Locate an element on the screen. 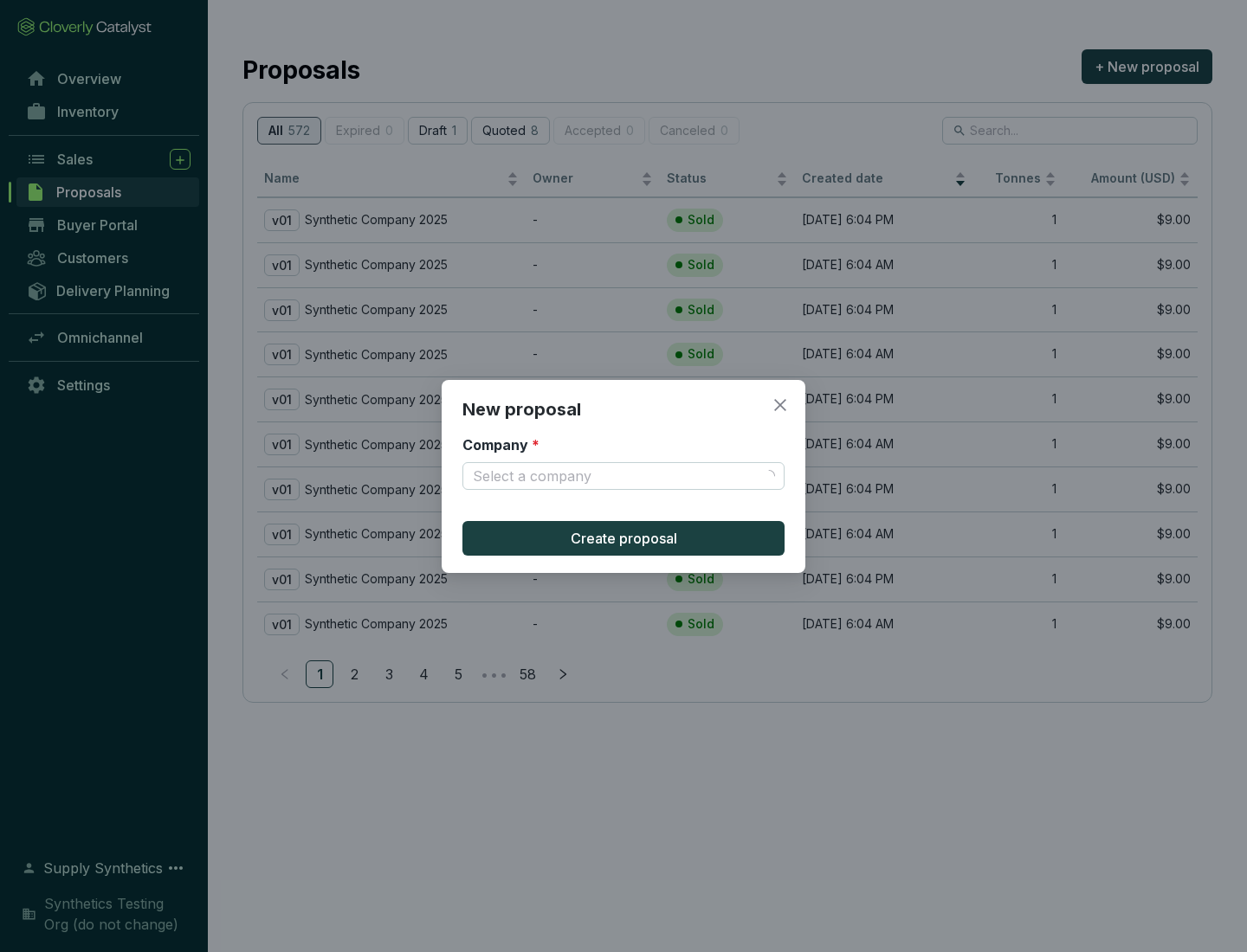  span: loading is located at coordinates (769, 476).